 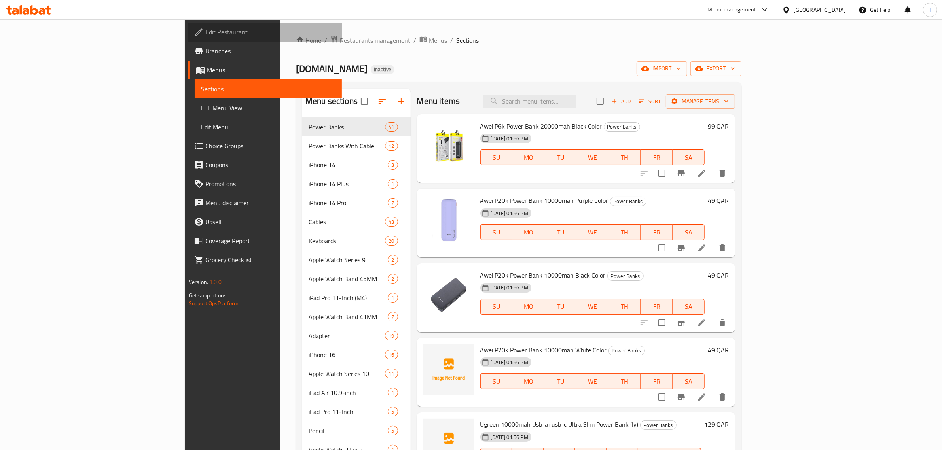 I want to click on span: Menu disclaimer, so click(x=271, y=203).